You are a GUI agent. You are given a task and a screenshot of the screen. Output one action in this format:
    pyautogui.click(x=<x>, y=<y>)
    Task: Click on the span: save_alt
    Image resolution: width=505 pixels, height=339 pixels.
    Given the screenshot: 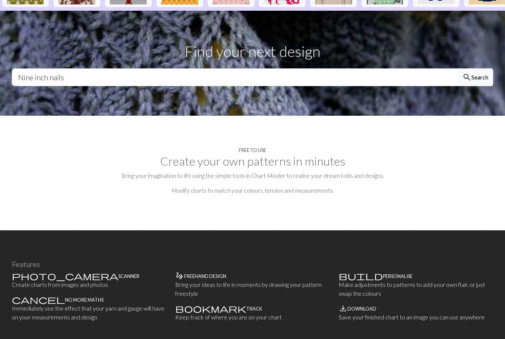 What is the action you would take?
    pyautogui.click(x=343, y=308)
    